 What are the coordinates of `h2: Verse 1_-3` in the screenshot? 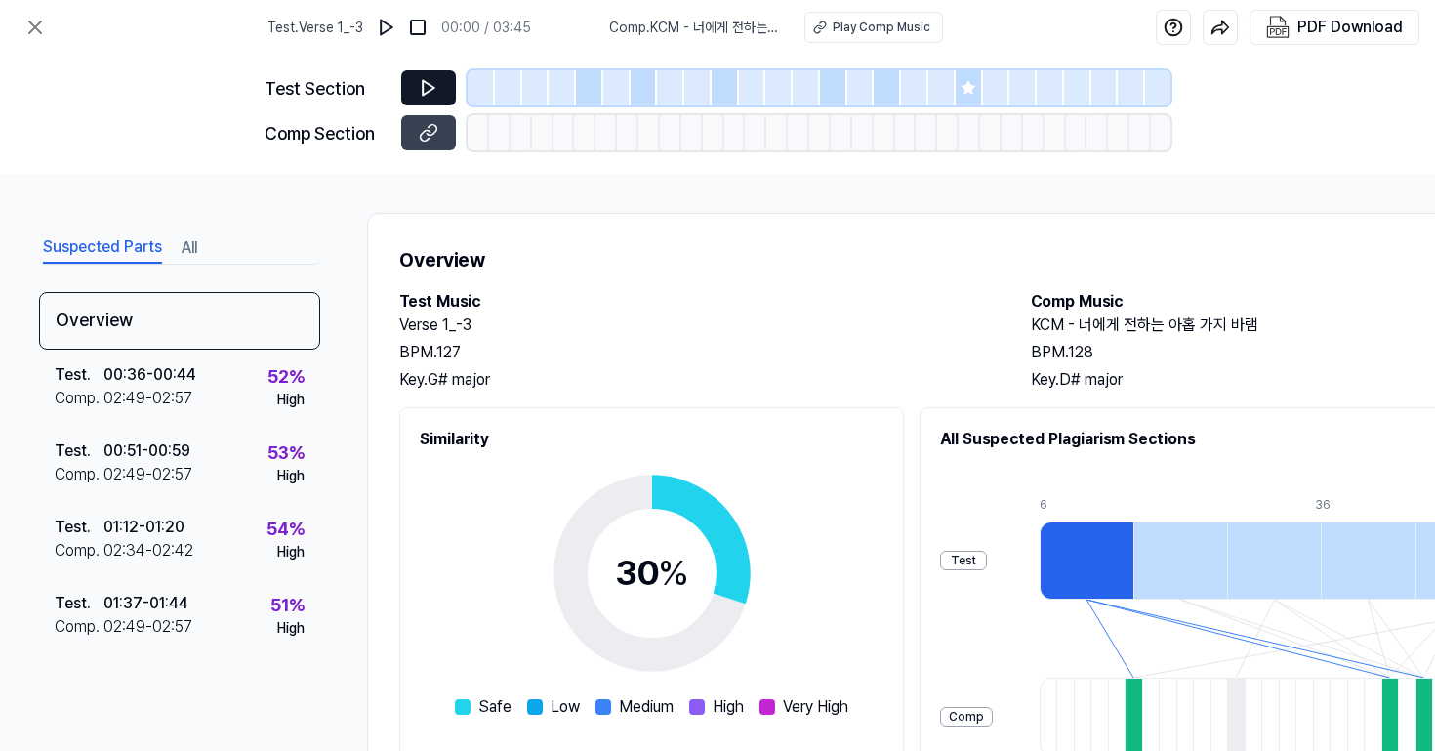 It's located at (695, 325).